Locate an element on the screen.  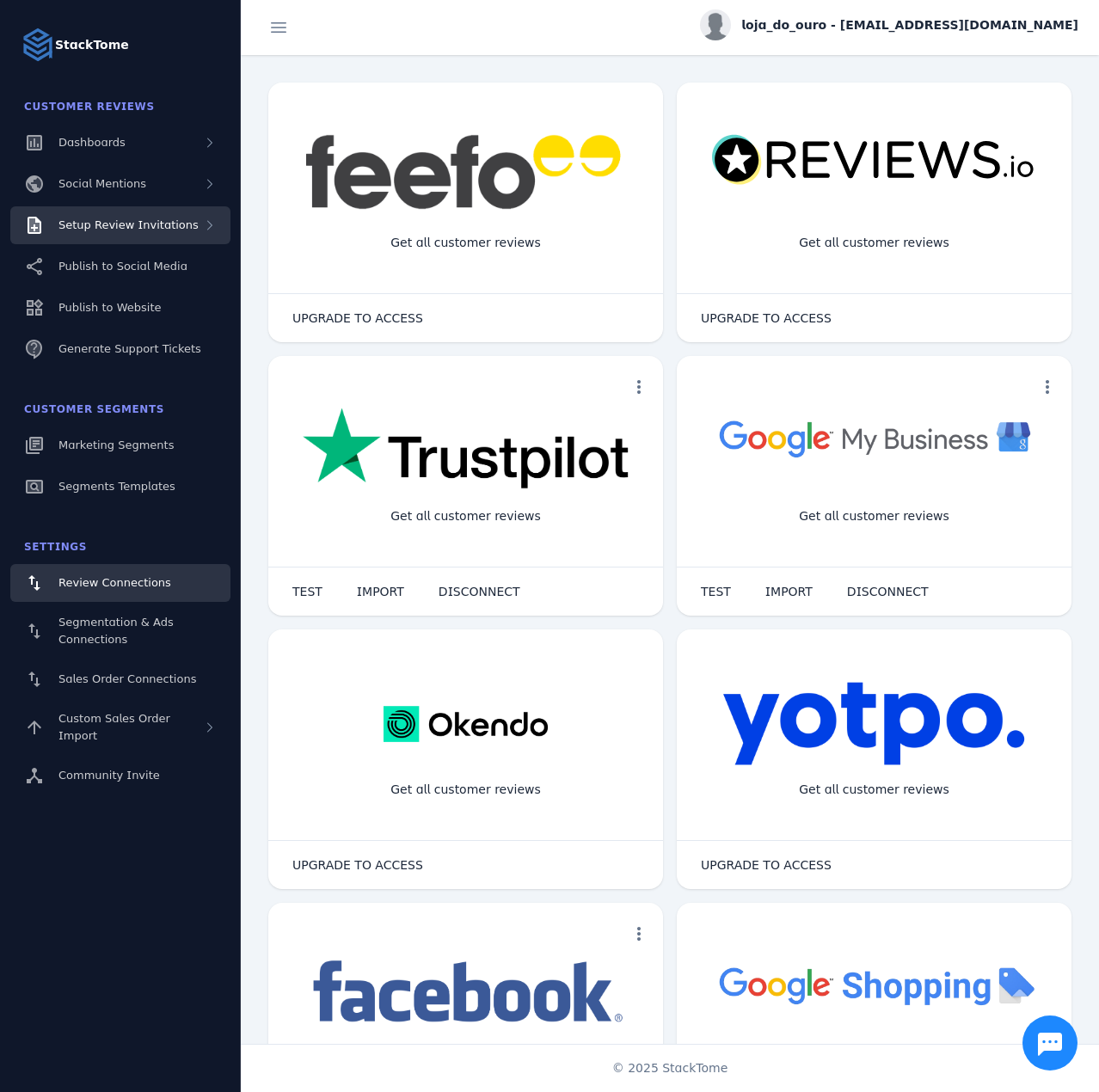
span: Settings is located at coordinates (55, 547).